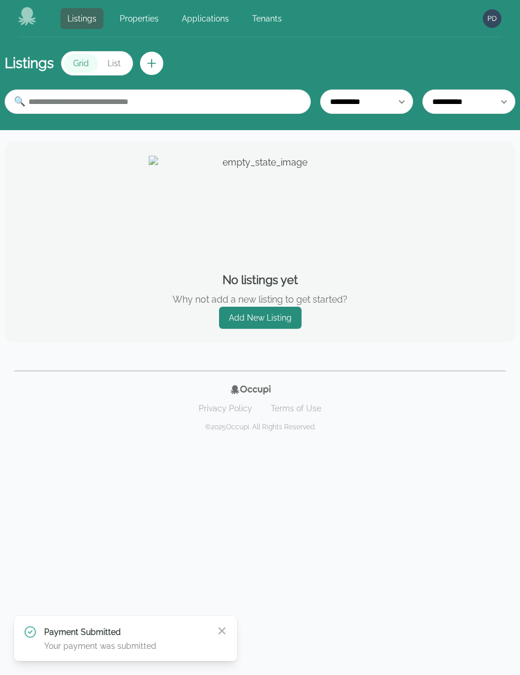 The width and height of the screenshot is (520, 675). What do you see at coordinates (29, 63) in the screenshot?
I see `h1: Listings` at bounding box center [29, 63].